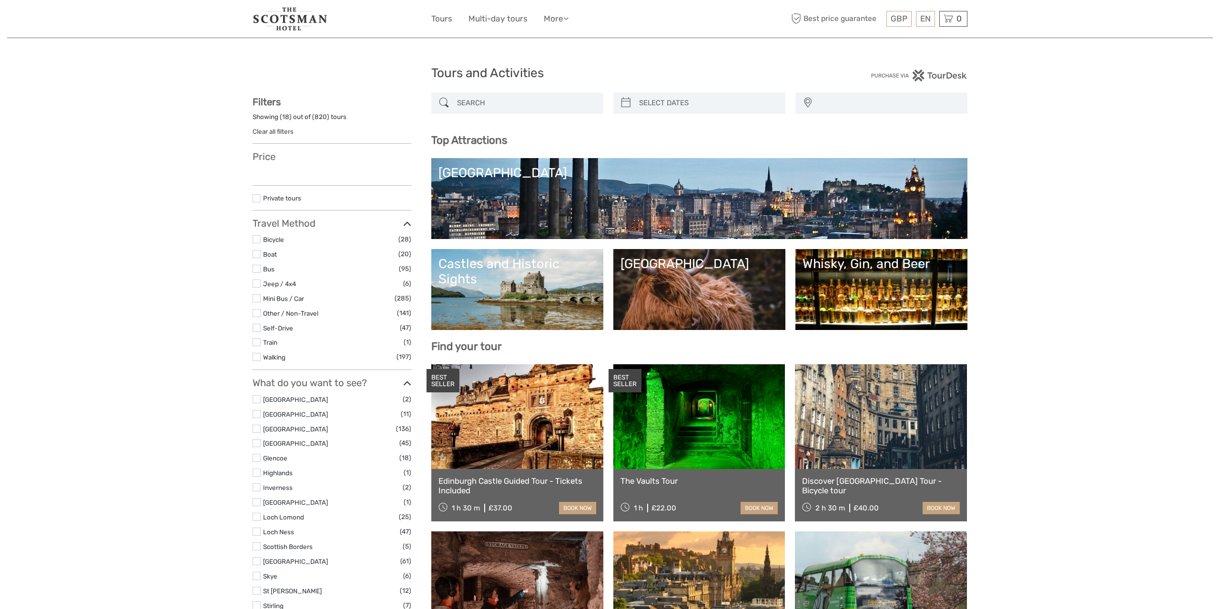 The height and width of the screenshot is (609, 1220). Describe the element at coordinates (274, 357) in the screenshot. I see `a: Walking` at that location.